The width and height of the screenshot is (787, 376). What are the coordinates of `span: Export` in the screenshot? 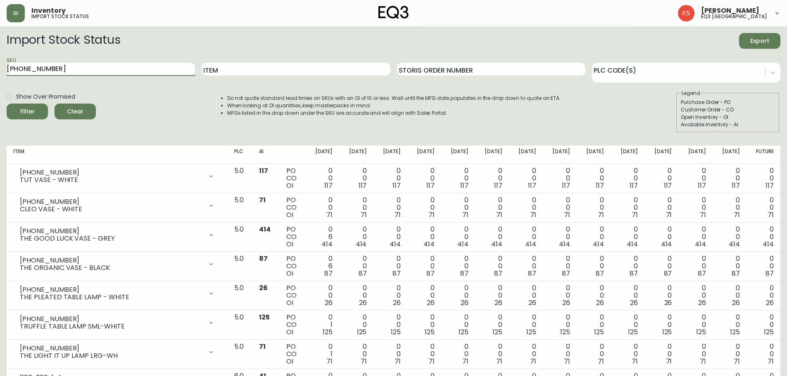 It's located at (760, 41).